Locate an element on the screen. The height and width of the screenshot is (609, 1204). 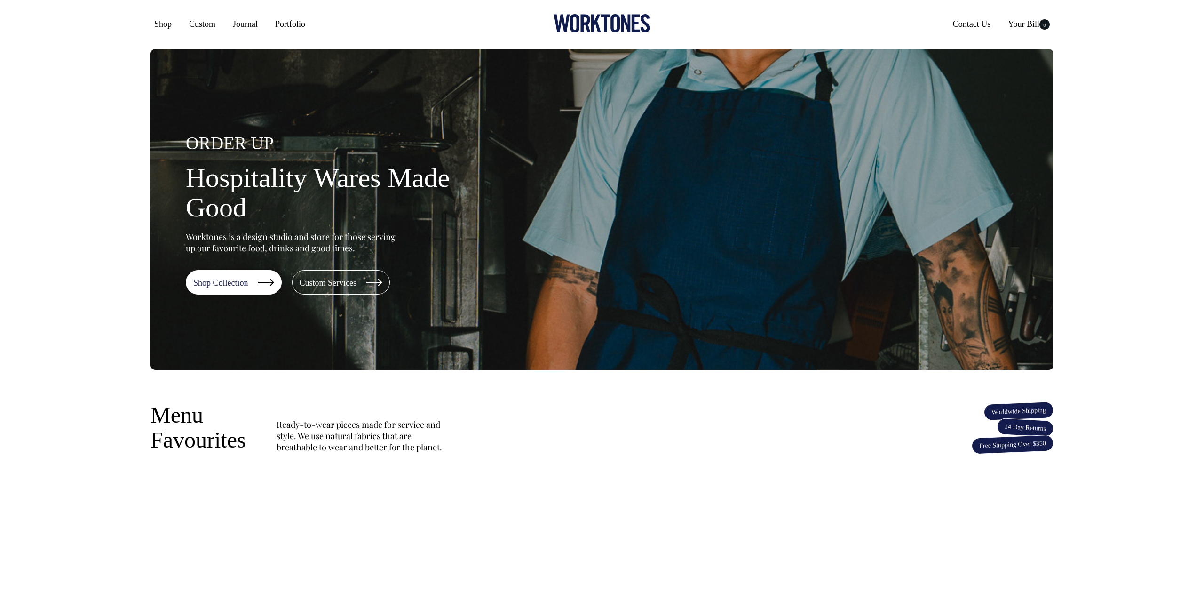
span: 0 is located at coordinates (1045, 24).